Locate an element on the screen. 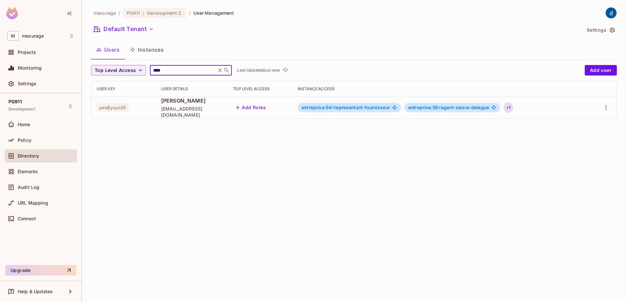 This screenshot has width=626, height=302. span: Home is located at coordinates (24, 125).